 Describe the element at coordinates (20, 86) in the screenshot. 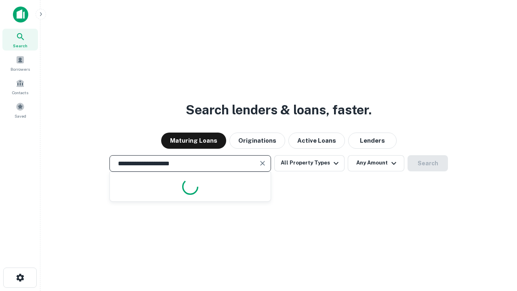

I see `div: Contacts` at that location.